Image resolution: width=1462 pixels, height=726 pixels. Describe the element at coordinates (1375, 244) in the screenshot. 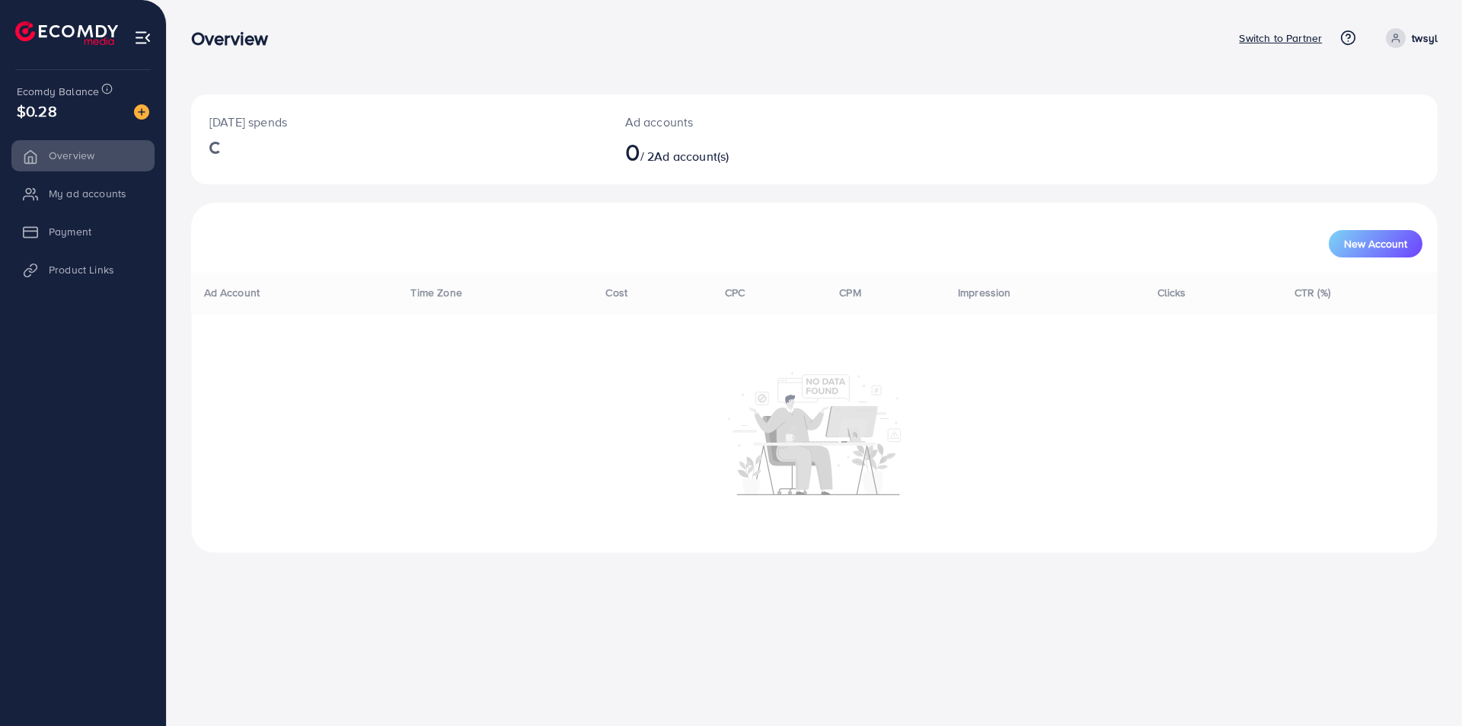

I see `span: New Account` at that location.